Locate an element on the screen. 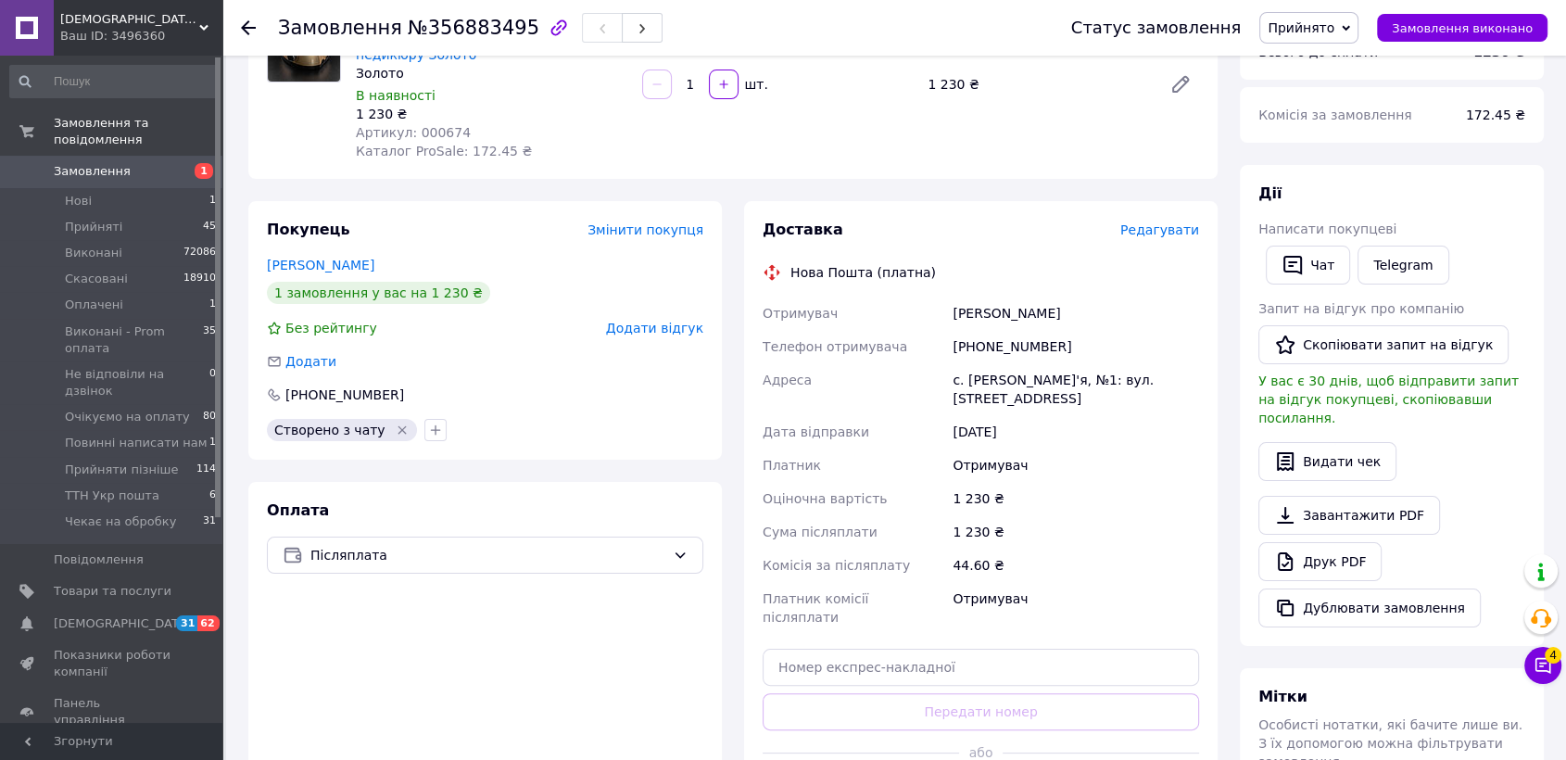  span: 6 is located at coordinates (212, 496).